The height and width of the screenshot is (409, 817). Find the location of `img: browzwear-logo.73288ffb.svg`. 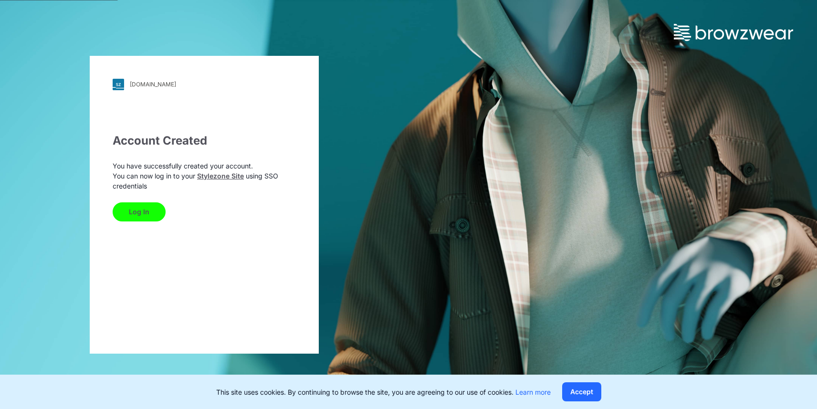

img: browzwear-logo.73288ffb.svg is located at coordinates (733, 32).